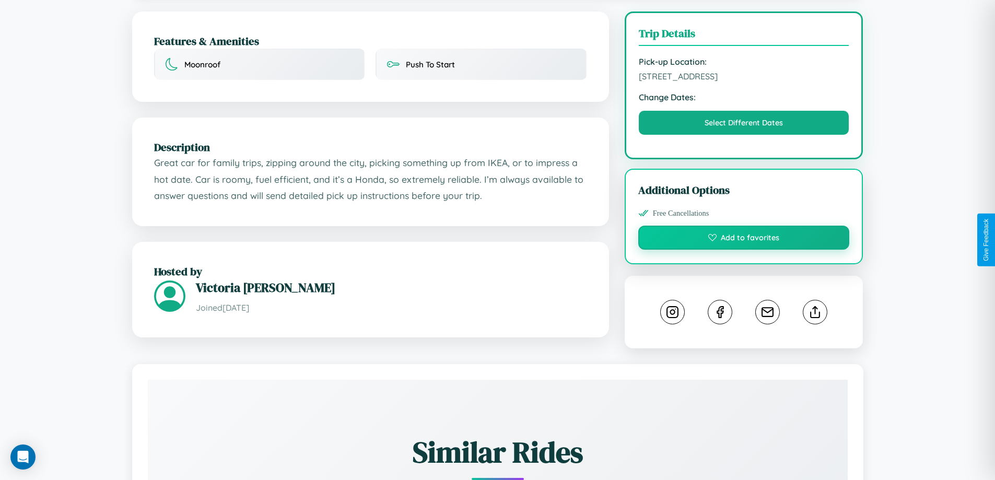  What do you see at coordinates (986, 240) in the screenshot?
I see `div: Give Feedback` at bounding box center [986, 240].